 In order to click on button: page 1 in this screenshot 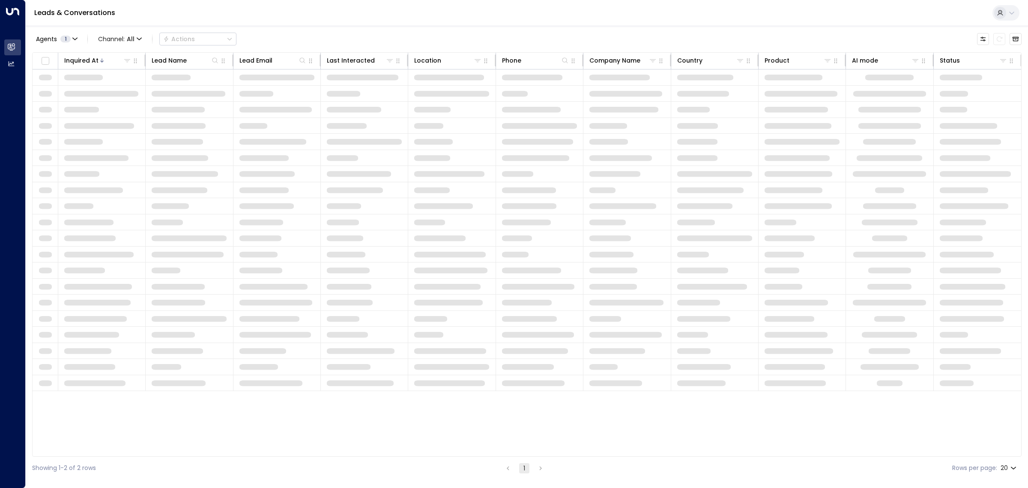, I will do `click(524, 468)`.